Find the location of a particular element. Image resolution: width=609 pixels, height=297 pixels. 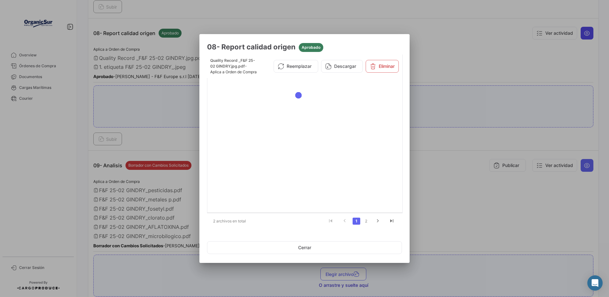

span: Quality Record _F&F 25-02 GINDRY.jpg.pdf is located at coordinates (232, 63).